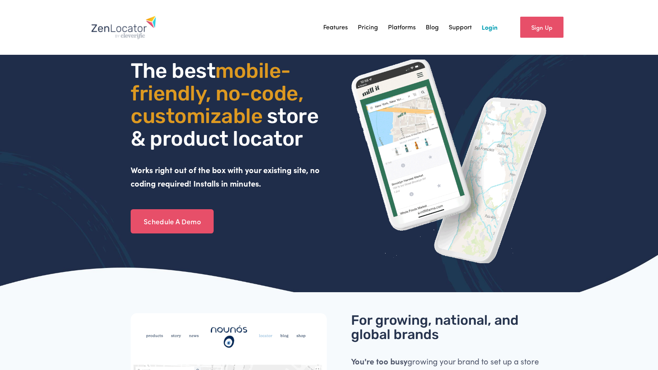 This screenshot has width=658, height=370. What do you see at coordinates (123, 27) in the screenshot?
I see `a: Zenlocator` at bounding box center [123, 27].